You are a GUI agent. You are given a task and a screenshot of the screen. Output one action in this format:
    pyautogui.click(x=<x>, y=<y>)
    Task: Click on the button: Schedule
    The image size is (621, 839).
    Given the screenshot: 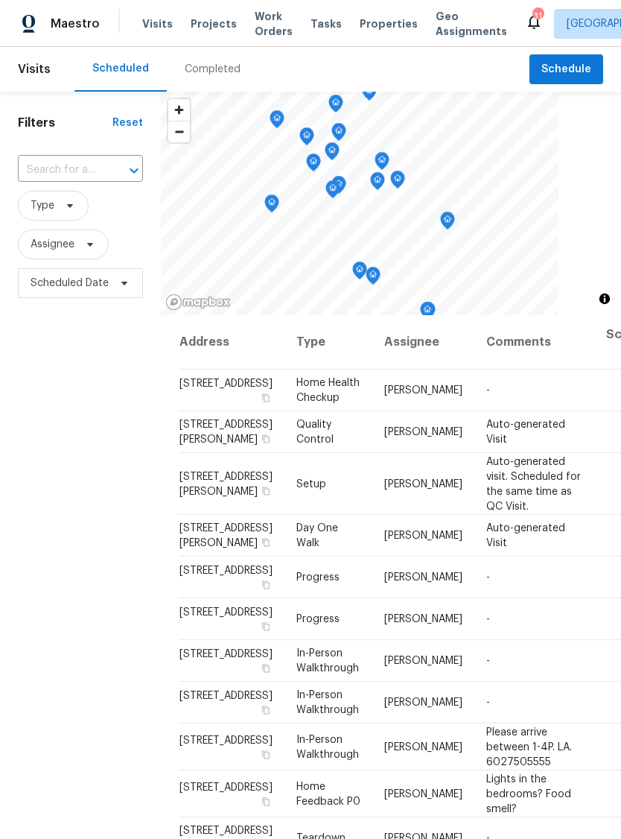 What is the action you would take?
    pyautogui.click(x=566, y=69)
    